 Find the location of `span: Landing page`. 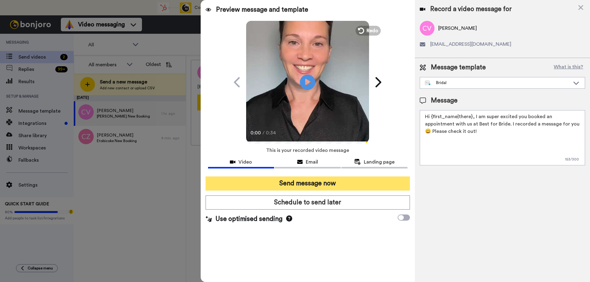

span: Landing page is located at coordinates (379, 162).